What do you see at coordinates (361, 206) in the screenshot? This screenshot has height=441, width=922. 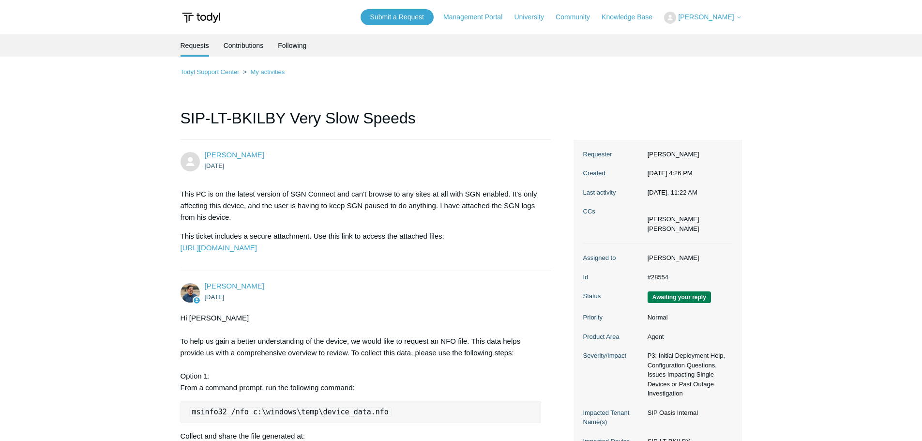 I see `p: This PC is on the latest version of SGN Connect and can't browse to any sites at all with SGN ena...` at bounding box center [361, 206].